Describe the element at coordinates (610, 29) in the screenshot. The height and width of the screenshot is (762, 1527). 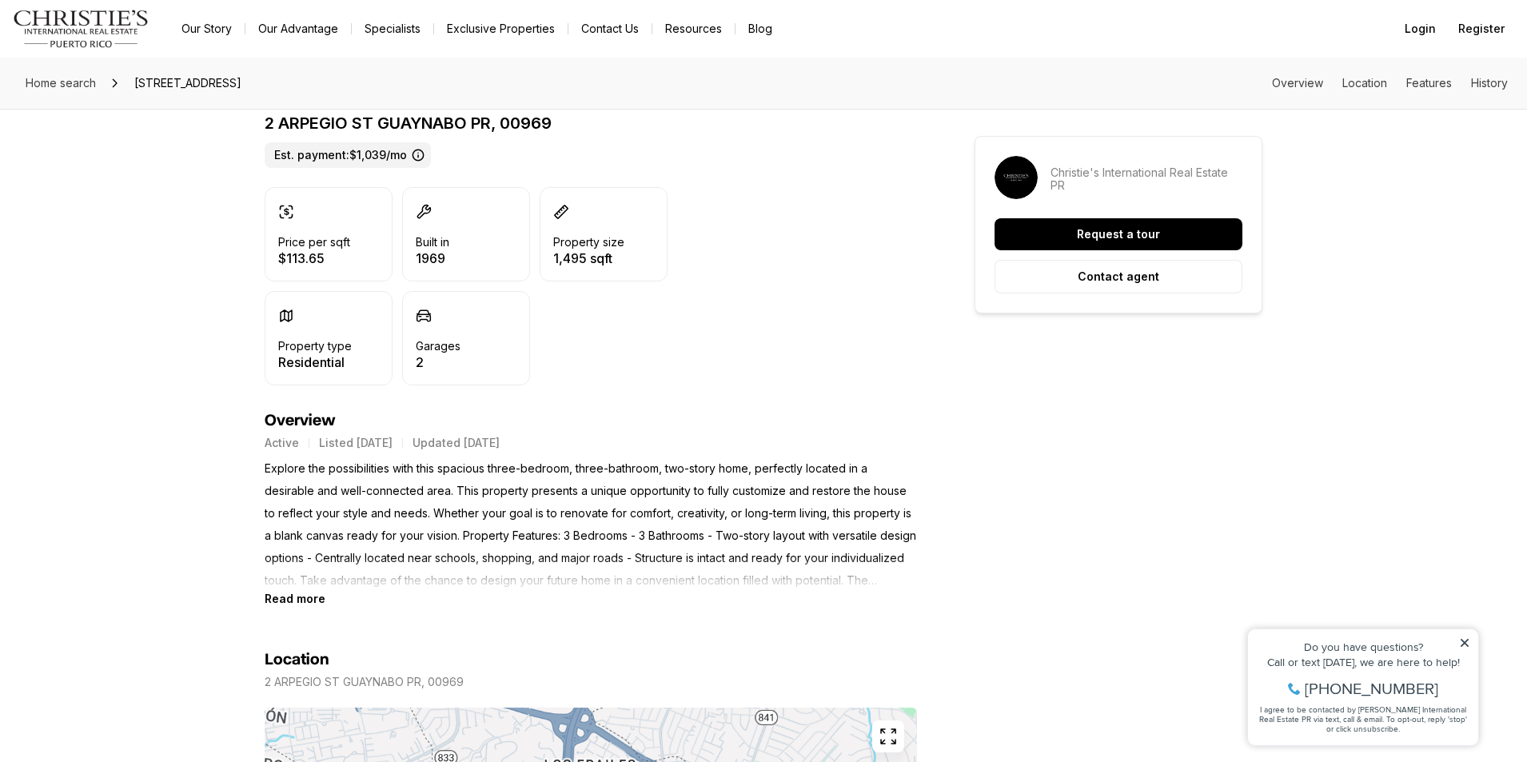
I see `button: Contact Us` at that location.